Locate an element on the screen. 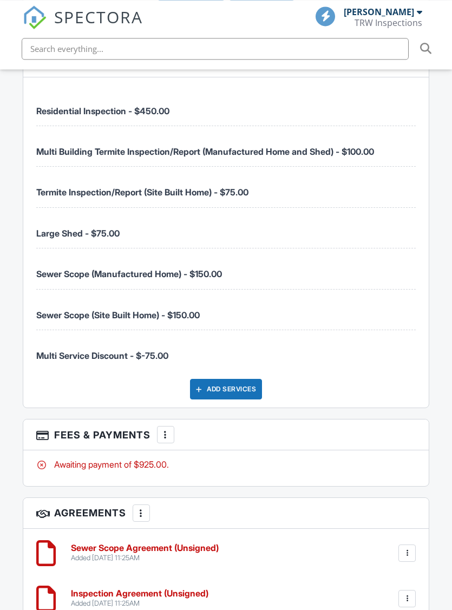 The height and width of the screenshot is (610, 452). span: Residential Inspection - $450.00 is located at coordinates (103, 111).